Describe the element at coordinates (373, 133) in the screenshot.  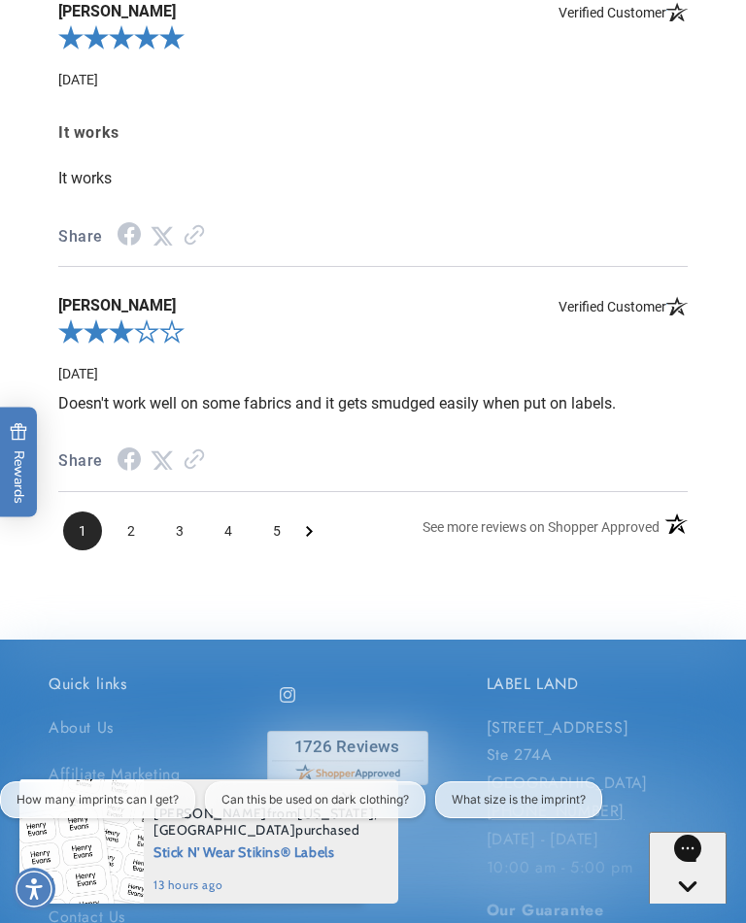
I see `span: It works` at that location.